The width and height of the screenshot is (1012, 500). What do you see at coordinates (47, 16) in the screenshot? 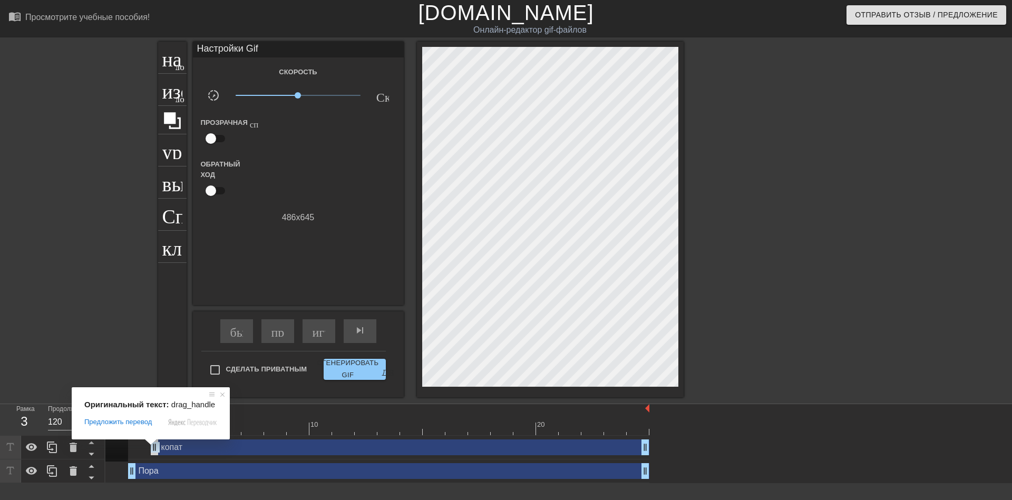
I see `ya-tr-span: menu_book_бук меню` at bounding box center [47, 16].